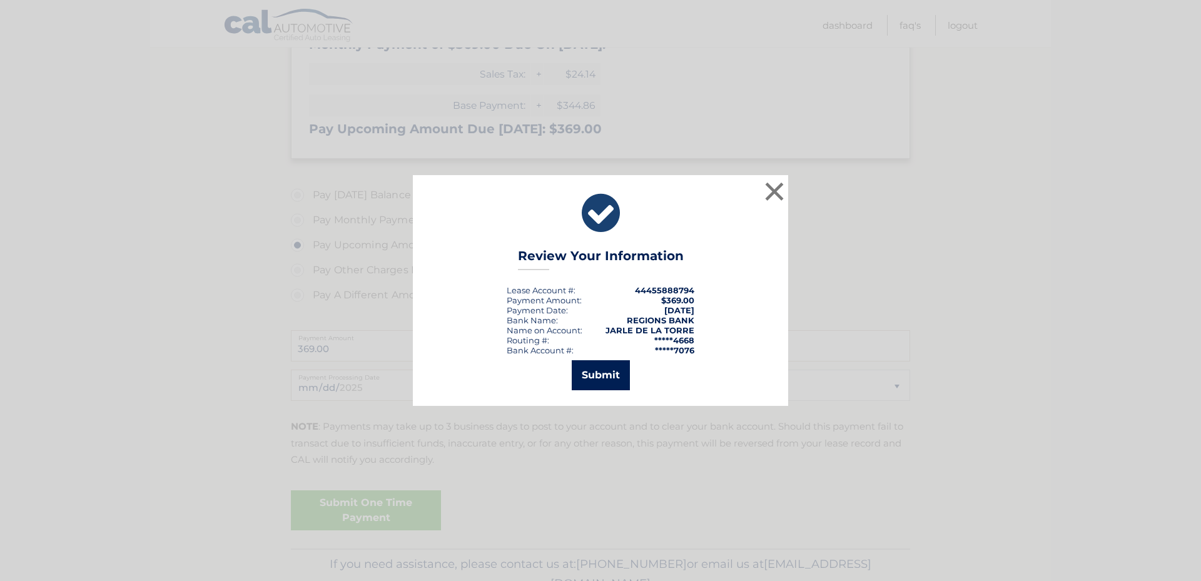  Describe the element at coordinates (540, 350) in the screenshot. I see `div: Bank Account #:` at that location.